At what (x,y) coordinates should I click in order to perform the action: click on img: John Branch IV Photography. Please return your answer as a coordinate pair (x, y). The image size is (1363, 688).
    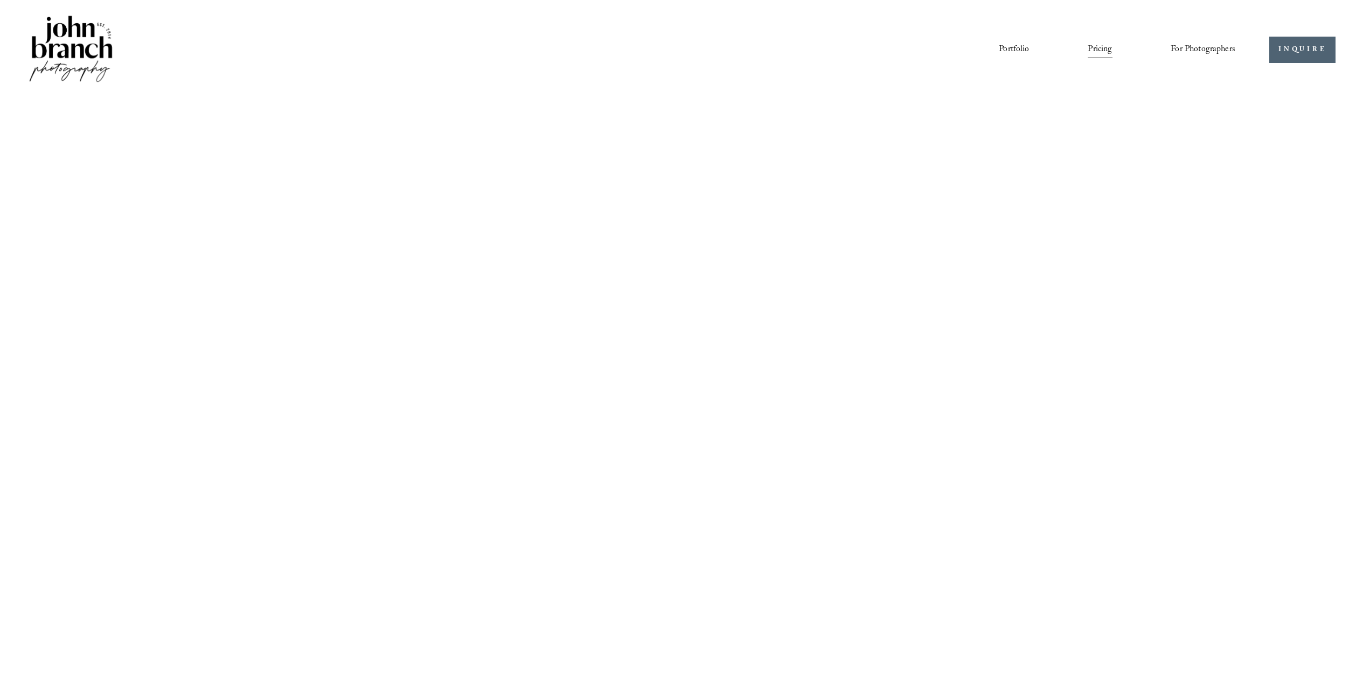
    Looking at the image, I should click on (71, 50).